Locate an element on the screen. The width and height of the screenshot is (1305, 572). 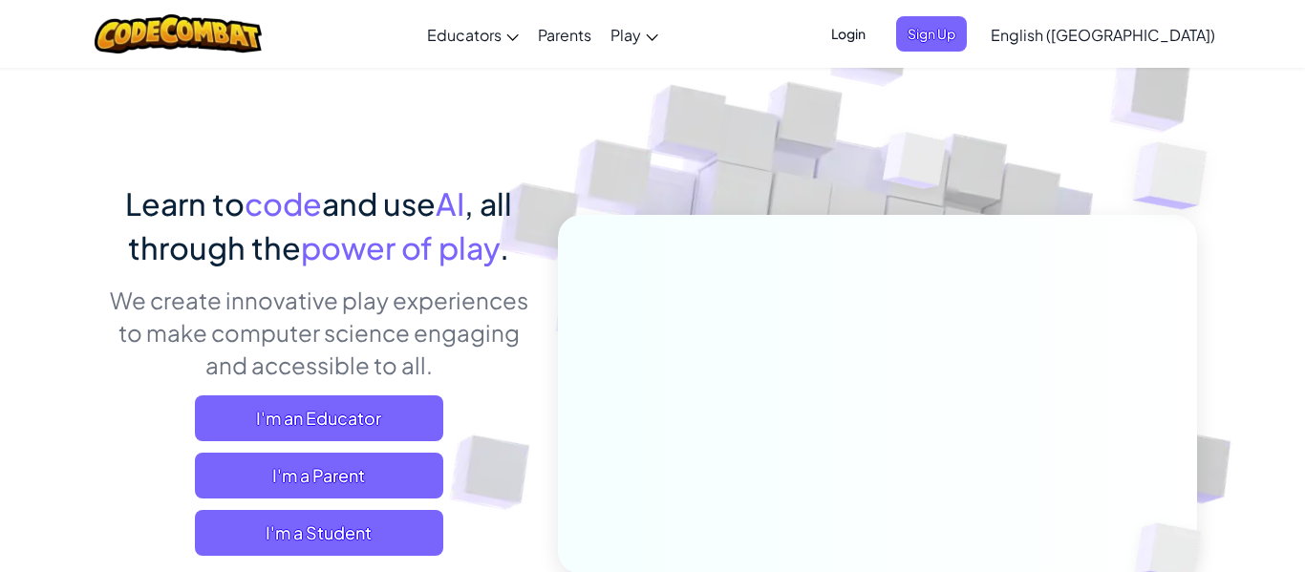
button: I'm a Student is located at coordinates (319, 533).